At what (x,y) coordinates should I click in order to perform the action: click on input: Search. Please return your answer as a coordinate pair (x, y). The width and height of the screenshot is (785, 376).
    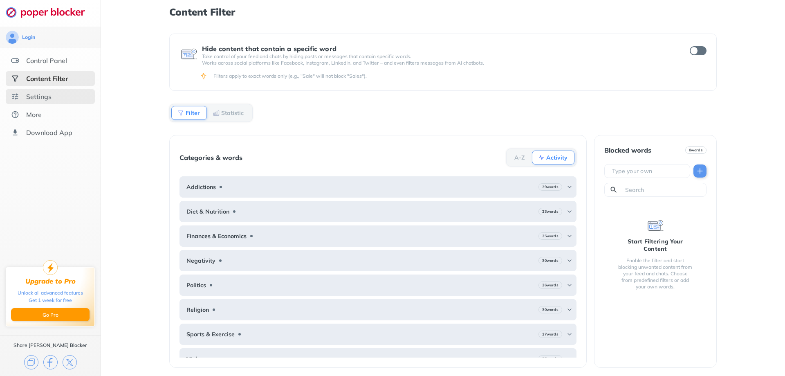
    Looking at the image, I should click on (664, 190).